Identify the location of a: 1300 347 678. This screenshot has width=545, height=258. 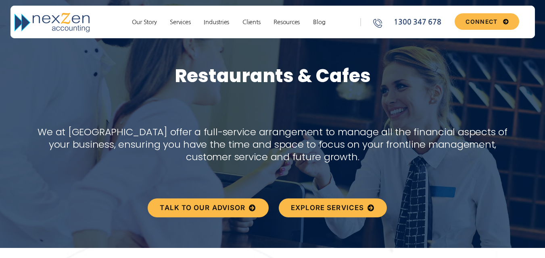
(412, 22).